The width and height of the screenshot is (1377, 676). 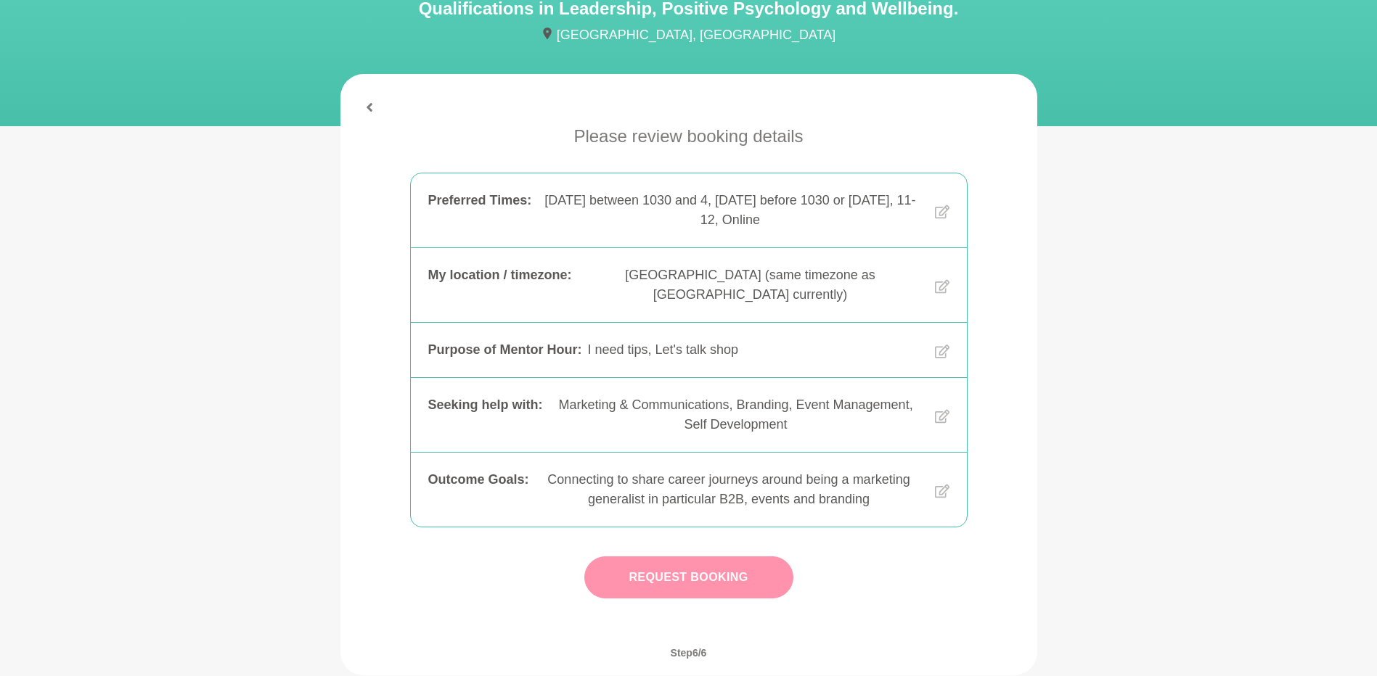 What do you see at coordinates (736, 415) in the screenshot?
I see `div: Marketing & Communications, Branding, Event Management, Self Development` at bounding box center [736, 415].